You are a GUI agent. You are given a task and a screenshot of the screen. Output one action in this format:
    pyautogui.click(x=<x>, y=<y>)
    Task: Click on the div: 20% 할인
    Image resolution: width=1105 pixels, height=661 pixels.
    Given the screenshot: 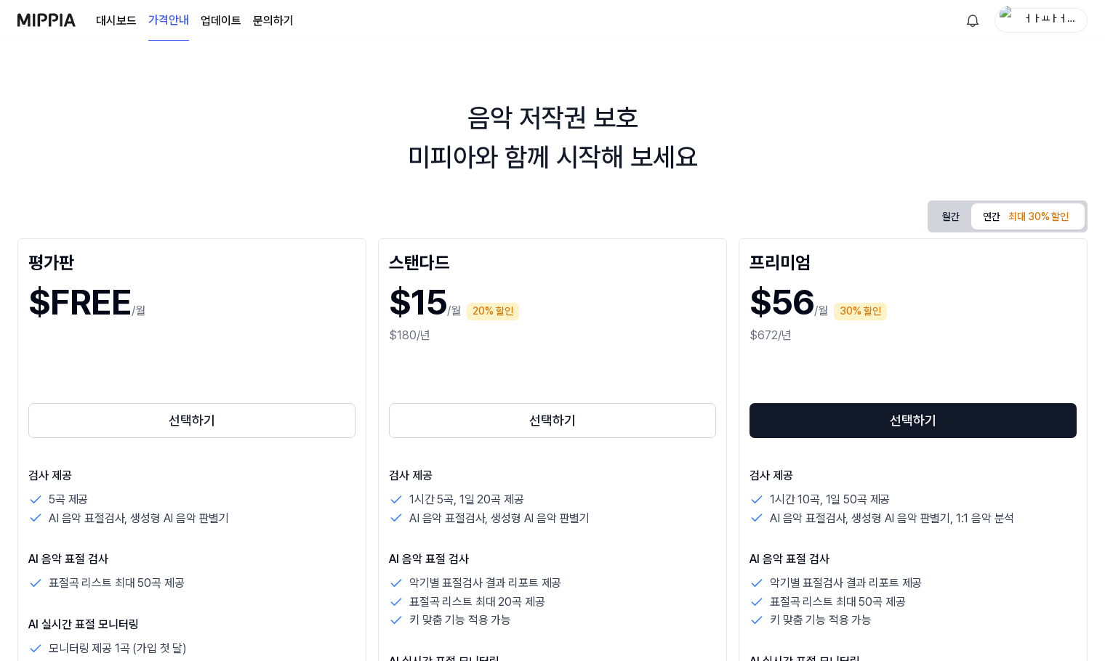 What is the action you would take?
    pyautogui.click(x=493, y=312)
    